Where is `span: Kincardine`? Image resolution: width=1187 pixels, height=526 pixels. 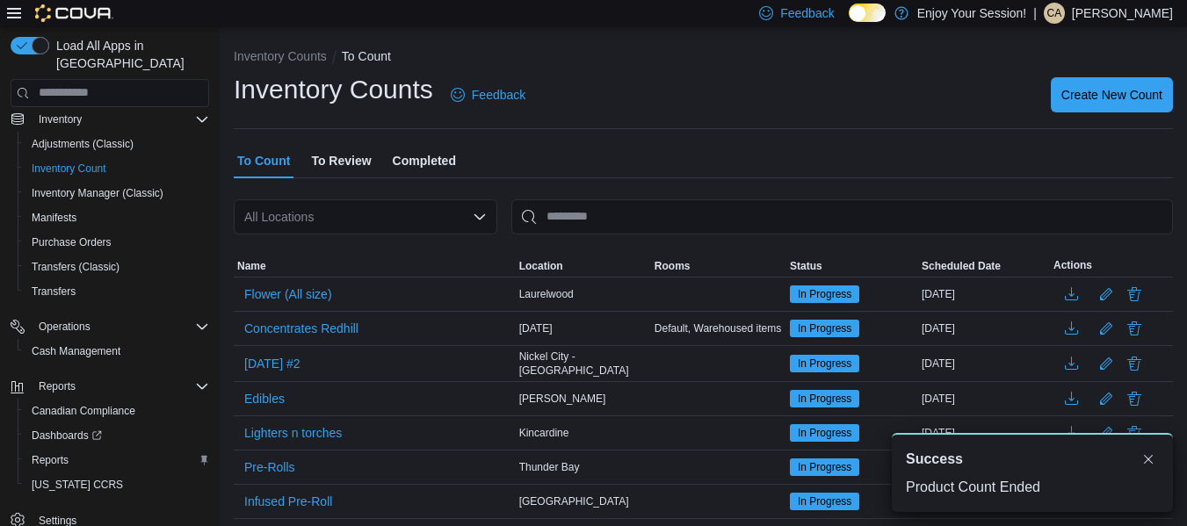
span: Kincardine is located at coordinates (544, 433).